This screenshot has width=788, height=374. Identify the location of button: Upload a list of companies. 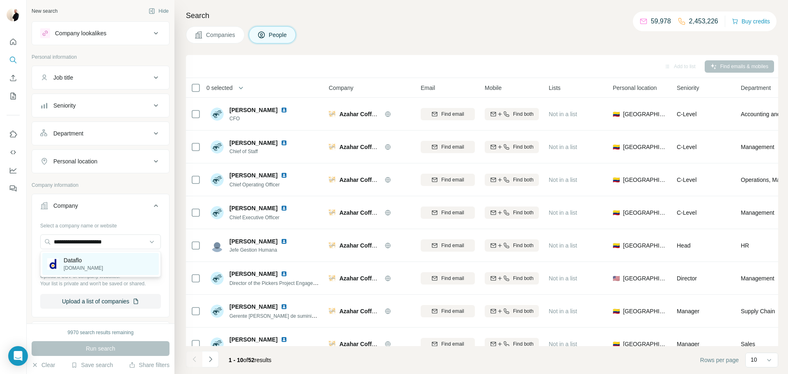
(101, 301).